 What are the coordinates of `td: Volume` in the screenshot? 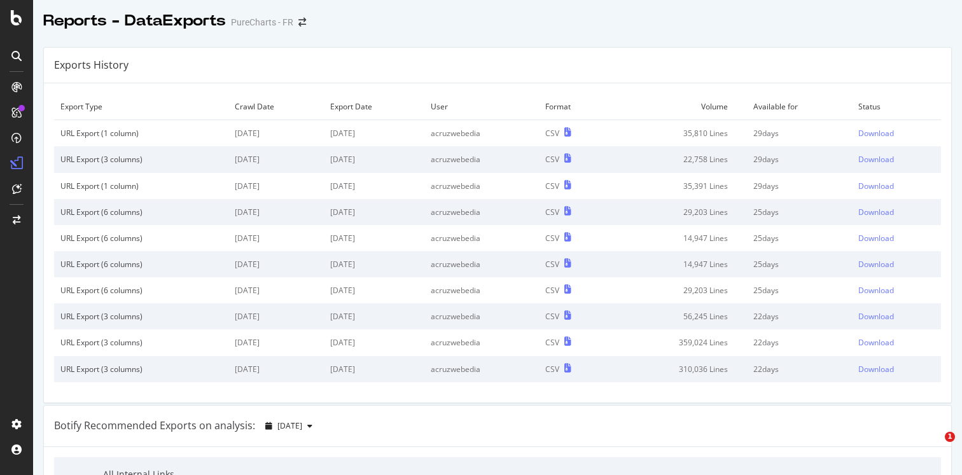 It's located at (678, 107).